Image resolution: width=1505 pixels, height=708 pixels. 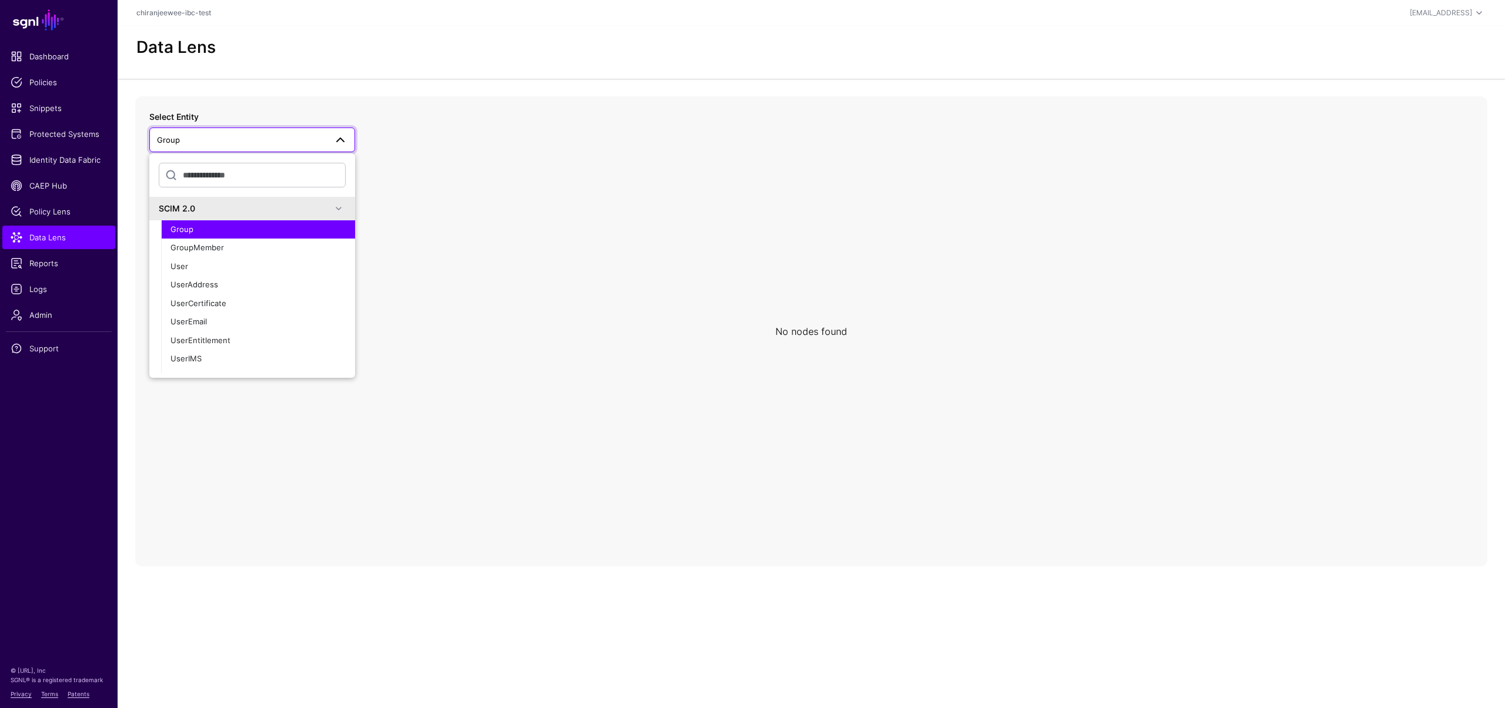 What do you see at coordinates (59, 212) in the screenshot?
I see `a: Policy Lens` at bounding box center [59, 212].